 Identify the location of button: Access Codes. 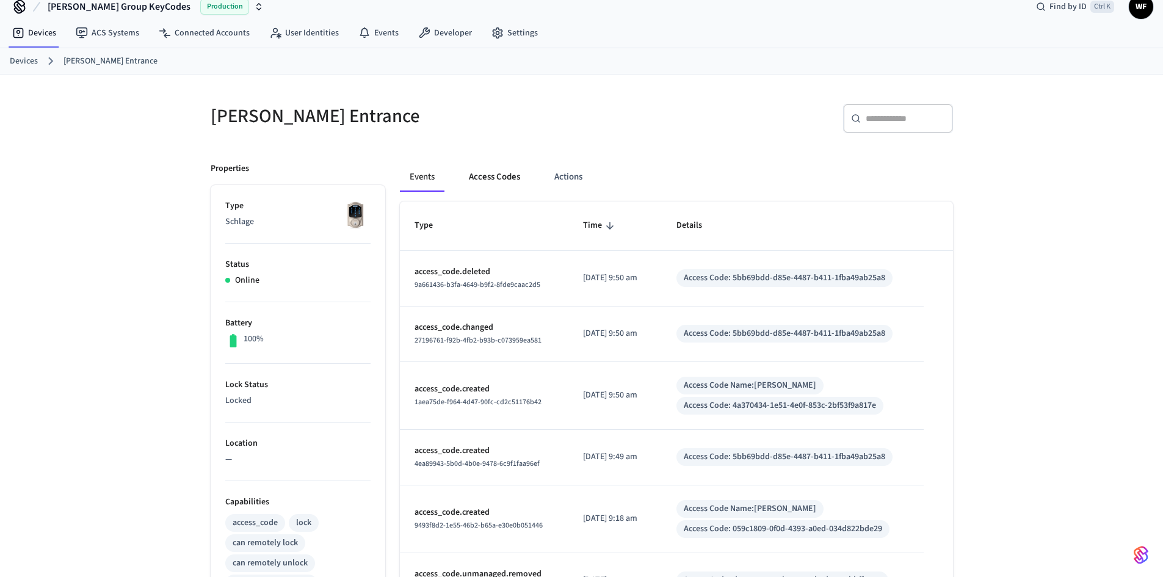
(495, 177).